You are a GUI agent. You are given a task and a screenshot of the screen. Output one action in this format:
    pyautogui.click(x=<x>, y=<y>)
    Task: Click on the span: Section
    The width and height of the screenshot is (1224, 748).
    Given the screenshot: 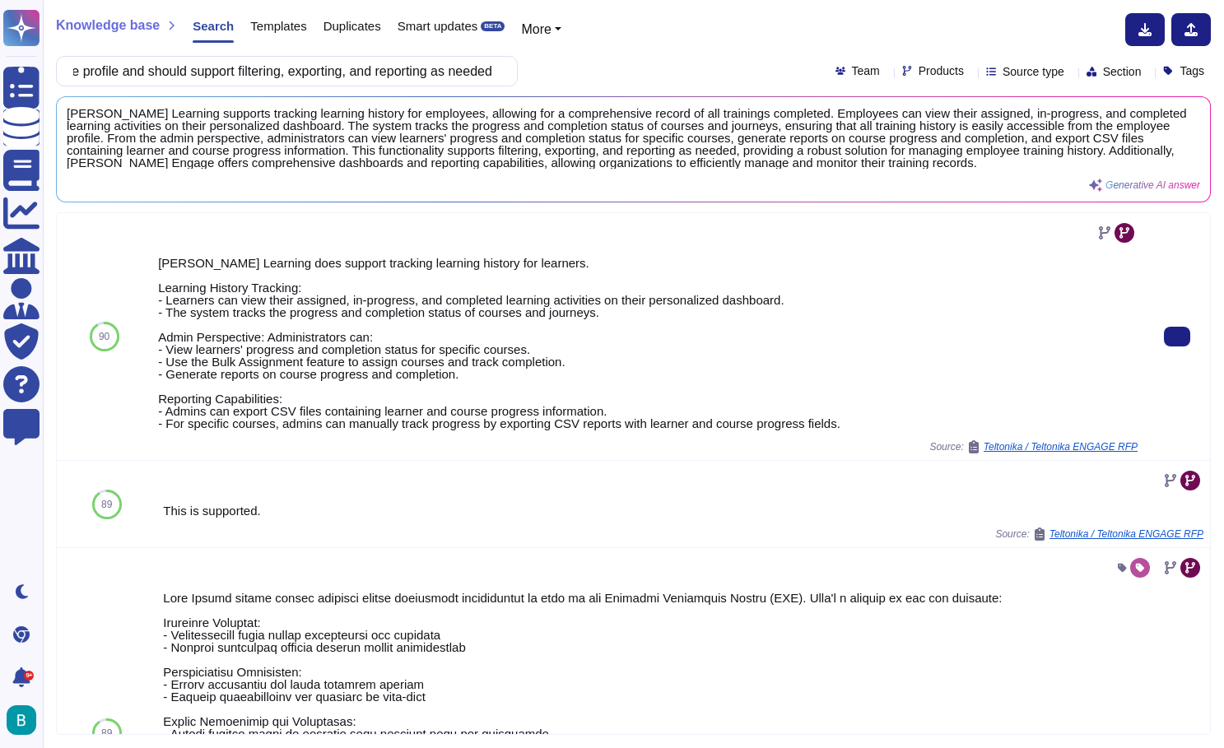 What is the action you would take?
    pyautogui.click(x=1122, y=72)
    